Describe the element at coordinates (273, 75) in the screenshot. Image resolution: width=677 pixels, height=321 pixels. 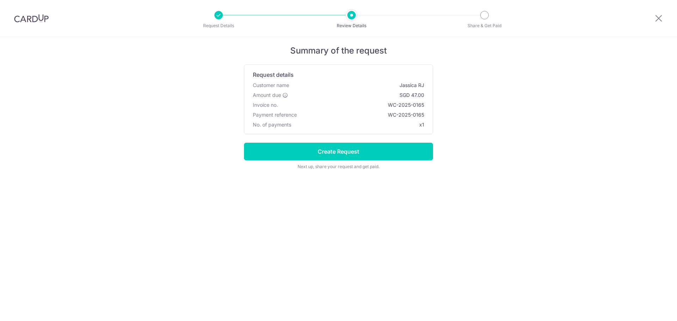
I see `span: Request details` at that location.